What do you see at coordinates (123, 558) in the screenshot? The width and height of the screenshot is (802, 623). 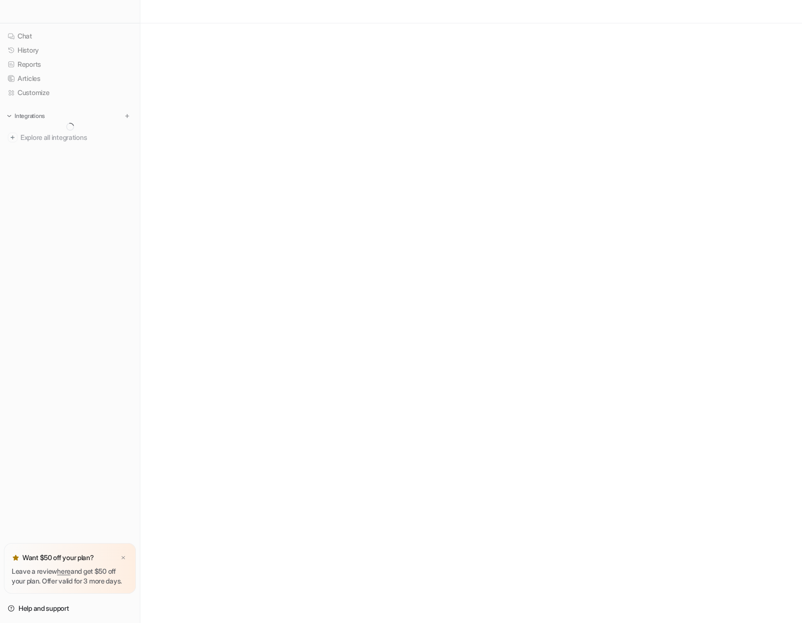 I see `img: x` at bounding box center [123, 558].